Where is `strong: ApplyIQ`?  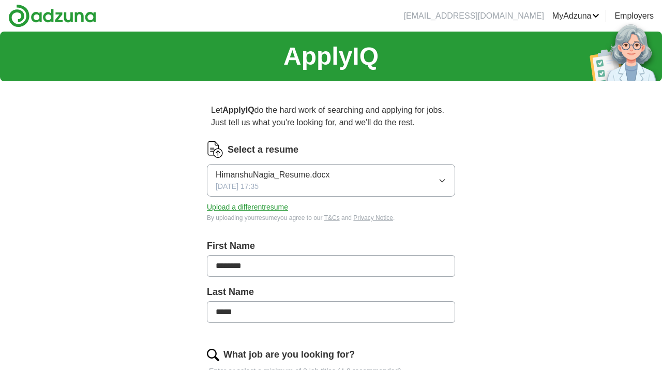 strong: ApplyIQ is located at coordinates (238, 110).